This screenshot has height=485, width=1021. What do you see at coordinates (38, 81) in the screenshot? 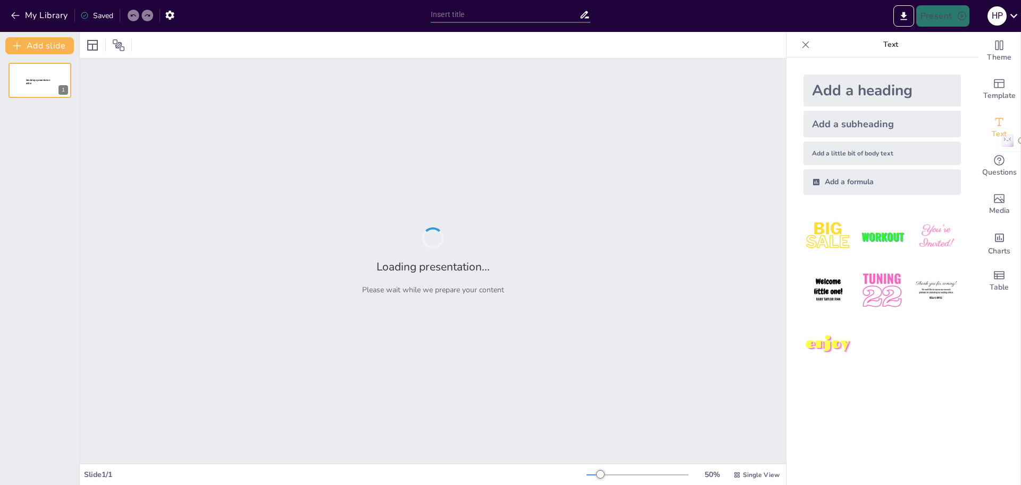
I see `span: Sendsteps presentation editor` at bounding box center [38, 81].